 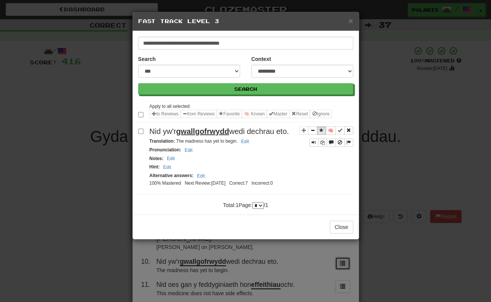 What do you see at coordinates (165, 114) in the screenshot?
I see `button: to Reviews` at bounding box center [165, 114].